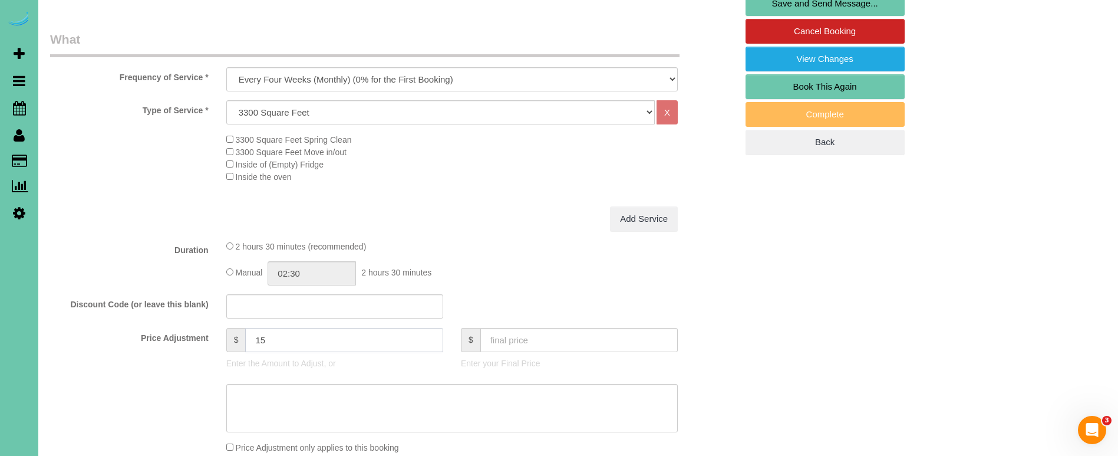  What do you see at coordinates (825, 142) in the screenshot?
I see `a: Back` at bounding box center [825, 142].